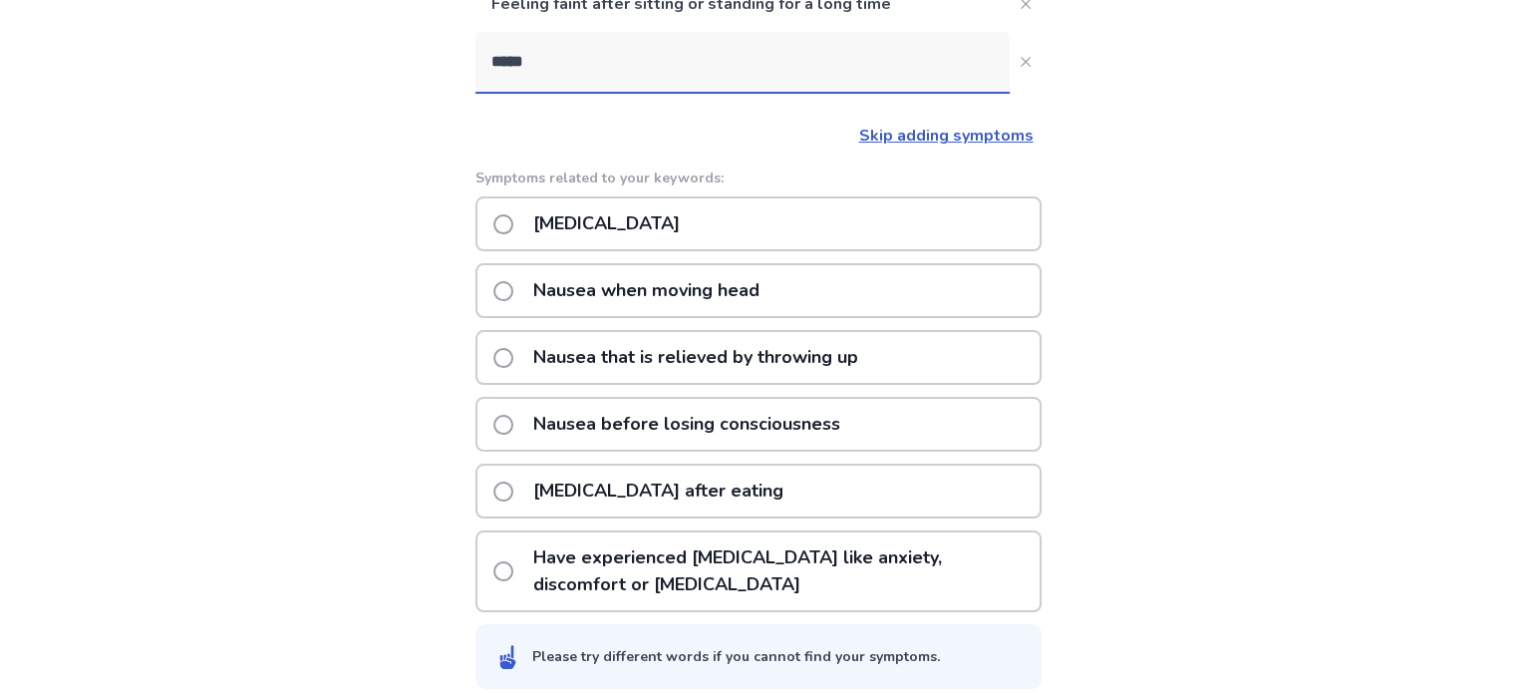  What do you see at coordinates (735, 656) in the screenshot?
I see `div: Please try different words if you cannot find your symptoms.` at bounding box center [735, 656].